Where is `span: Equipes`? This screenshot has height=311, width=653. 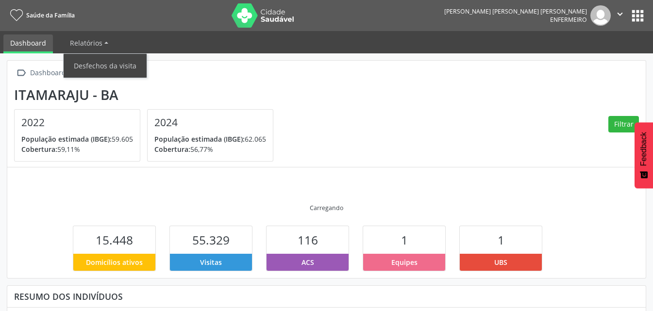 span: Equipes is located at coordinates (404, 262).